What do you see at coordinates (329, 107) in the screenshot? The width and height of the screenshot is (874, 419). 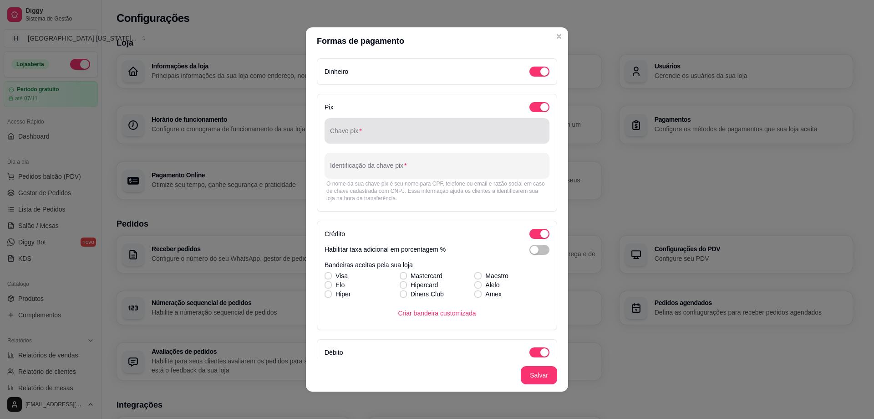 I see `label: Pix` at bounding box center [329, 107].